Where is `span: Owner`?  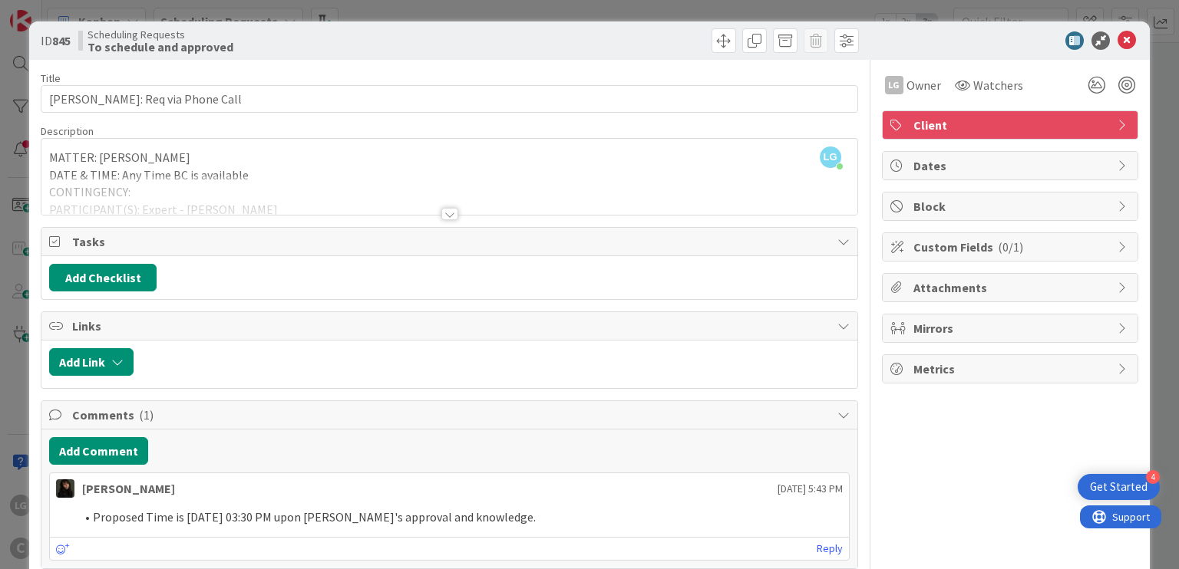 span: Owner is located at coordinates (923, 85).